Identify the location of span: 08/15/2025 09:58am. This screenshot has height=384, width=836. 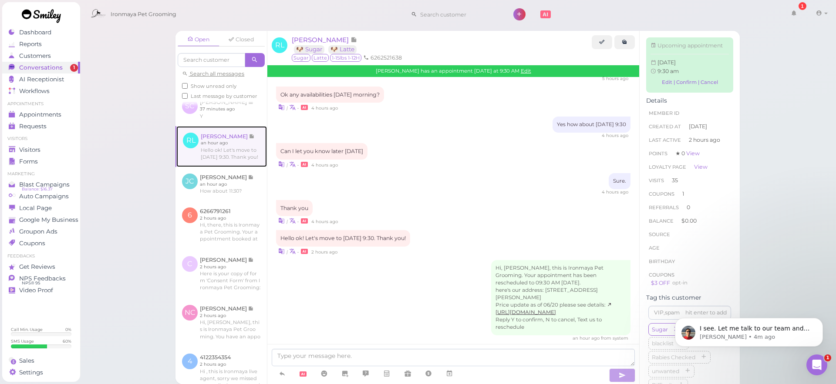
(615, 192).